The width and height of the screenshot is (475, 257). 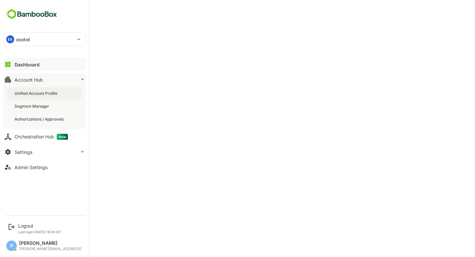 What do you see at coordinates (32, 106) in the screenshot?
I see `div: Segment Manager` at bounding box center [32, 106].